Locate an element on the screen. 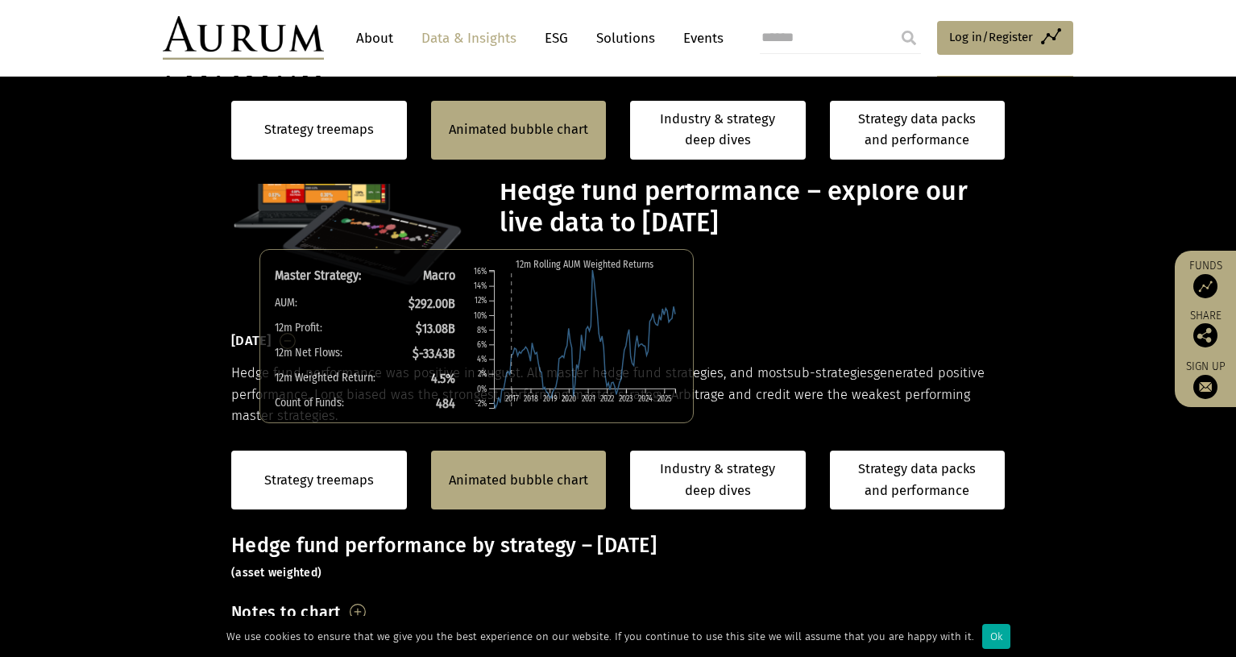  a: Solutions is located at coordinates (625, 38).